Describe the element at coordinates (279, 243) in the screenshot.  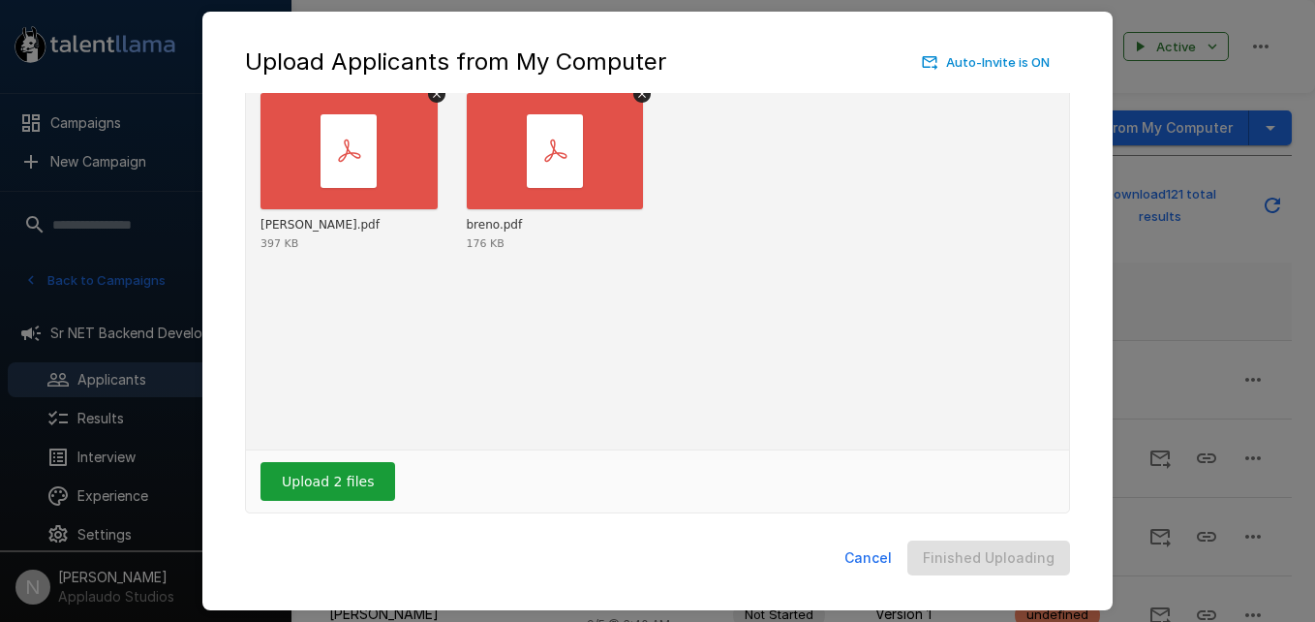
I see `div: 397 KB` at that location.